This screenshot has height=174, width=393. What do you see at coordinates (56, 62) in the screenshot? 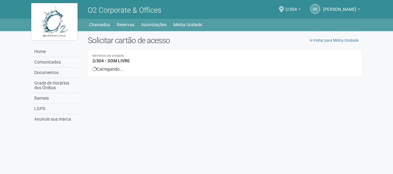
I see `a: Comunicados` at bounding box center [56, 62].